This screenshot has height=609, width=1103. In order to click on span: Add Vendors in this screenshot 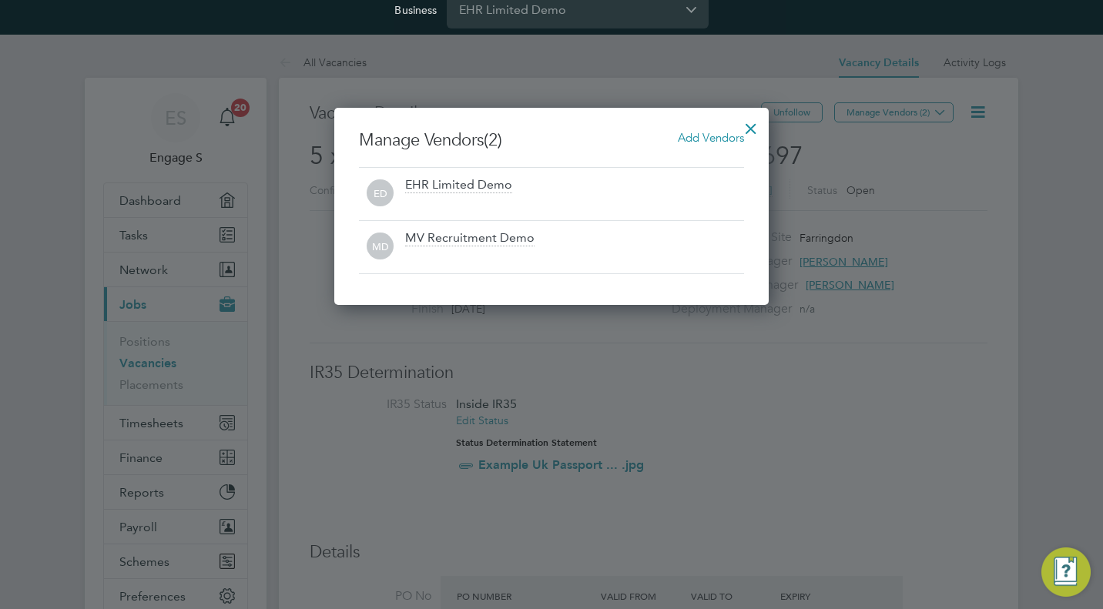, I will do `click(711, 137)`.